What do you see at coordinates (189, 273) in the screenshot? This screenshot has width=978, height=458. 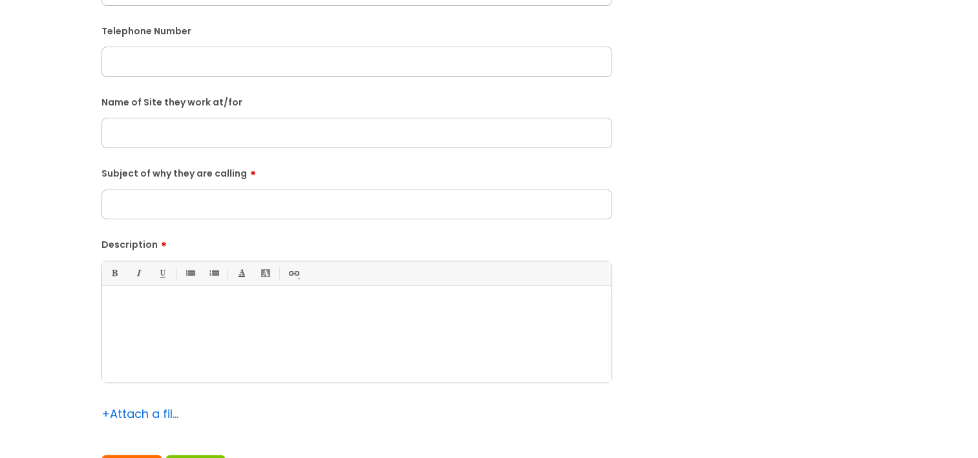 I see `a: • Unordered List (Ctrl-Shift-7)` at bounding box center [189, 273].